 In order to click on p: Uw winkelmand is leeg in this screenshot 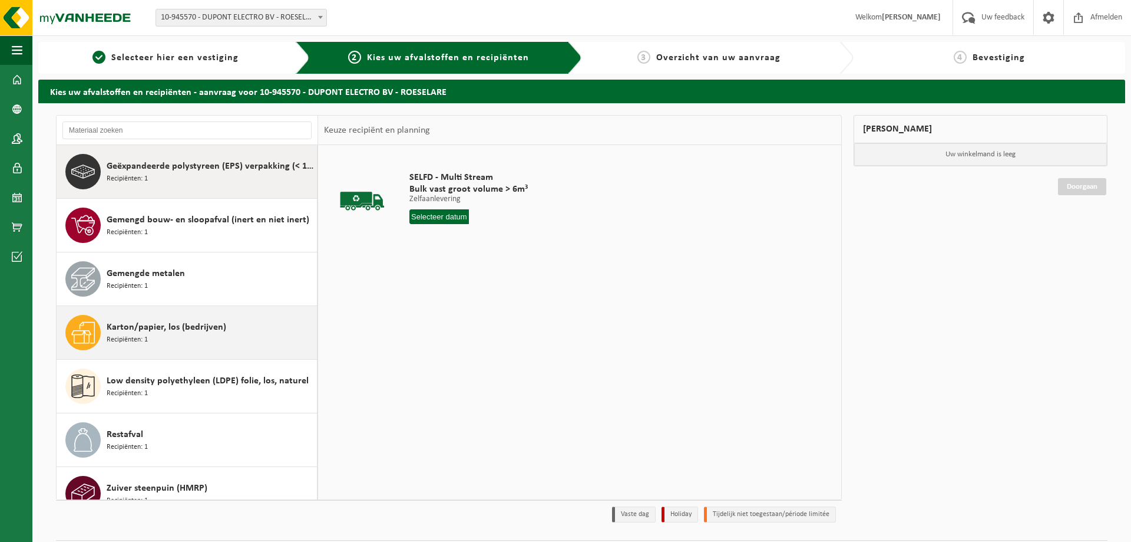, I will do `click(981, 154)`.